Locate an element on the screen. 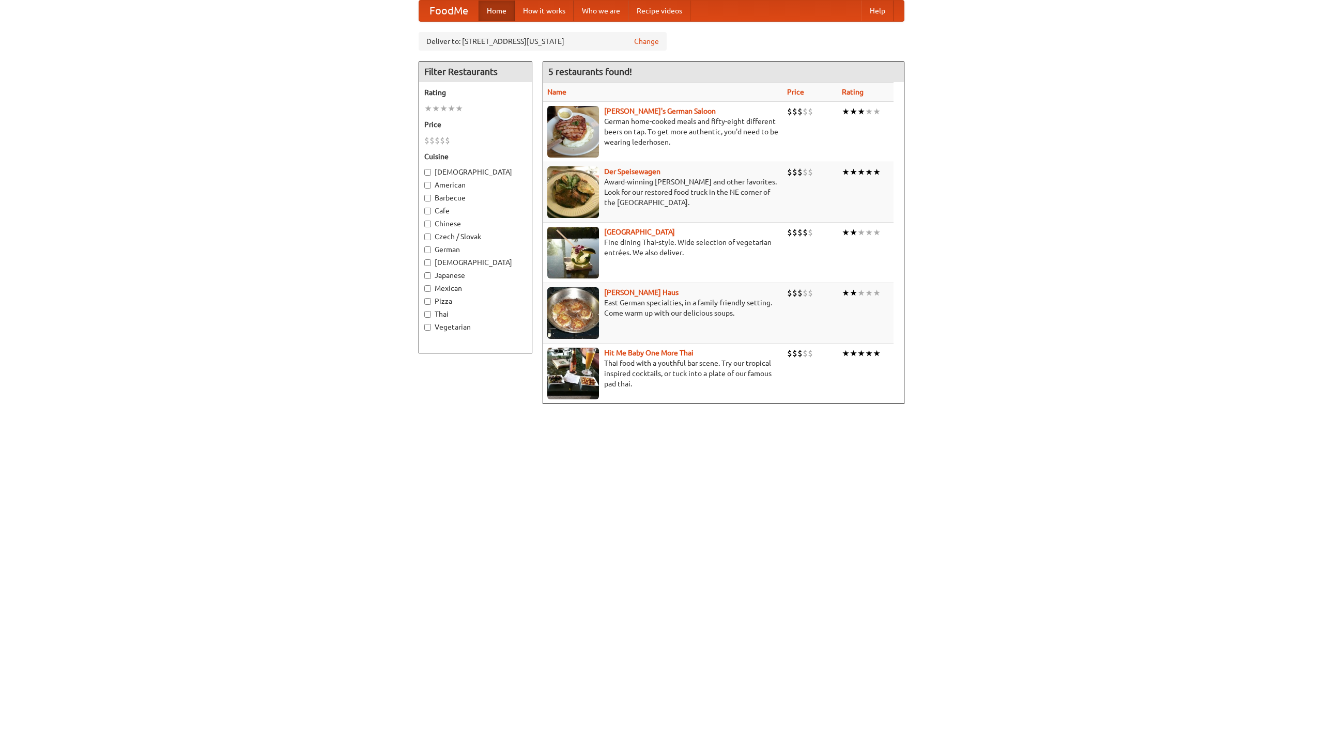 Image resolution: width=1323 pixels, height=731 pixels. label: Mexican is located at coordinates (475, 288).